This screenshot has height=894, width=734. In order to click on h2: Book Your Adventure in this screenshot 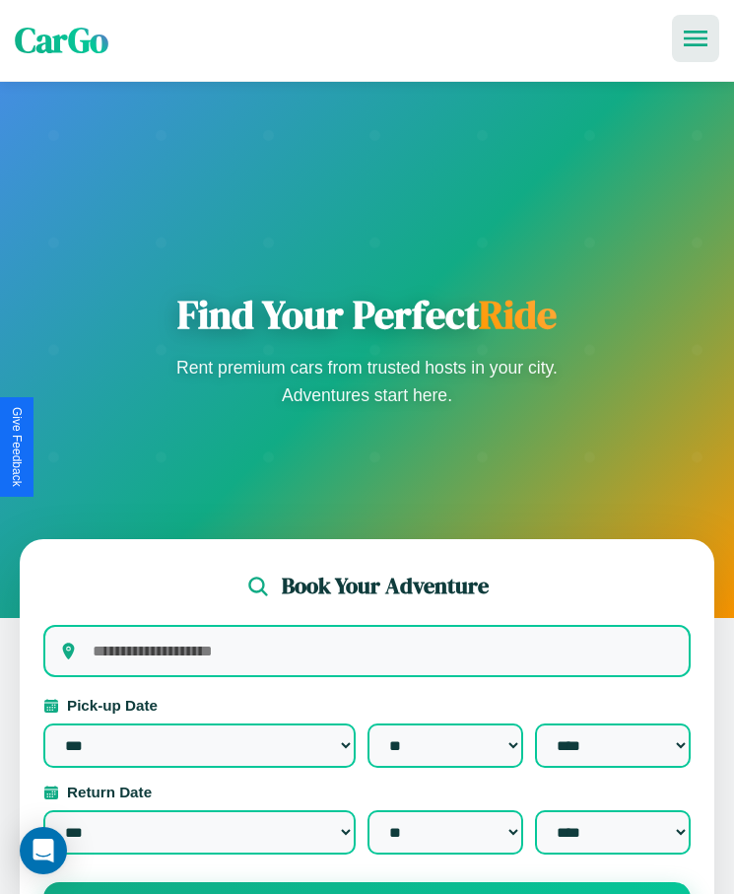, I will do `click(385, 585)`.